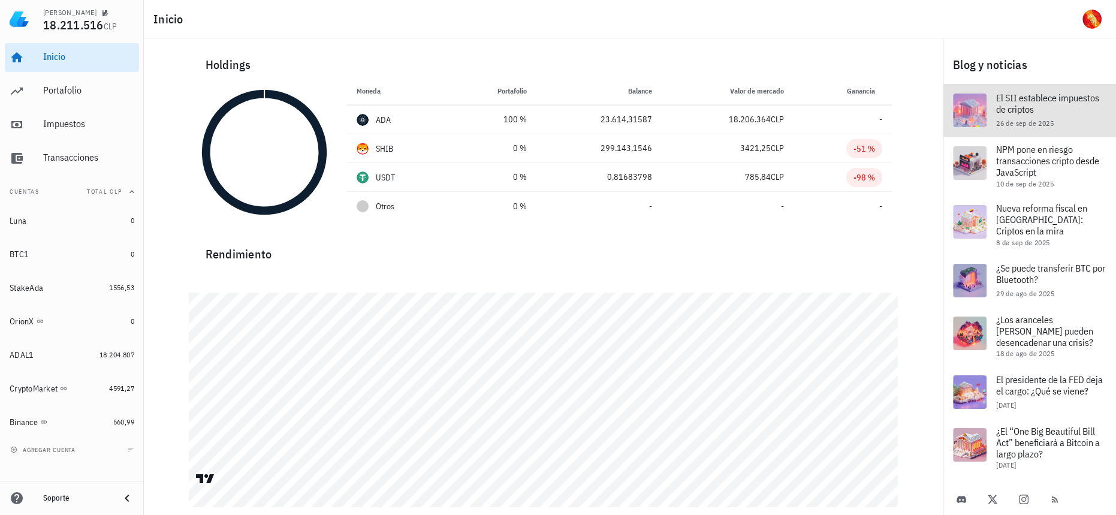 Image resolution: width=1116 pixels, height=515 pixels. What do you see at coordinates (19, 254) in the screenshot?
I see `div: BTC1` at bounding box center [19, 254].